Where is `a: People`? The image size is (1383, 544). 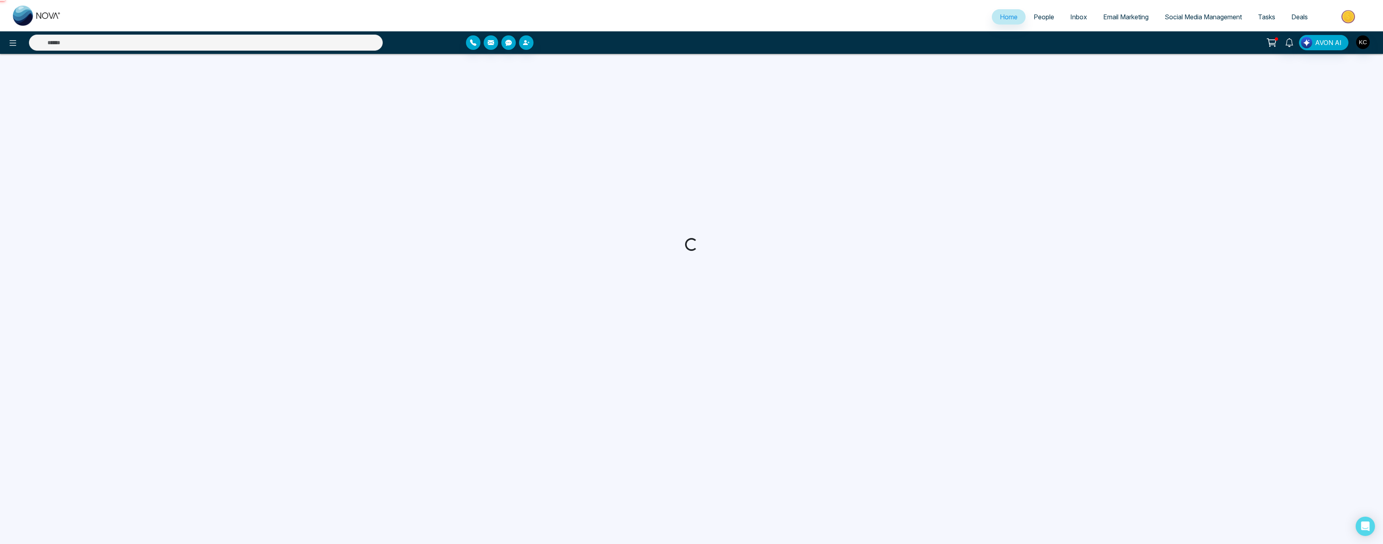
a: People is located at coordinates (1043, 17).